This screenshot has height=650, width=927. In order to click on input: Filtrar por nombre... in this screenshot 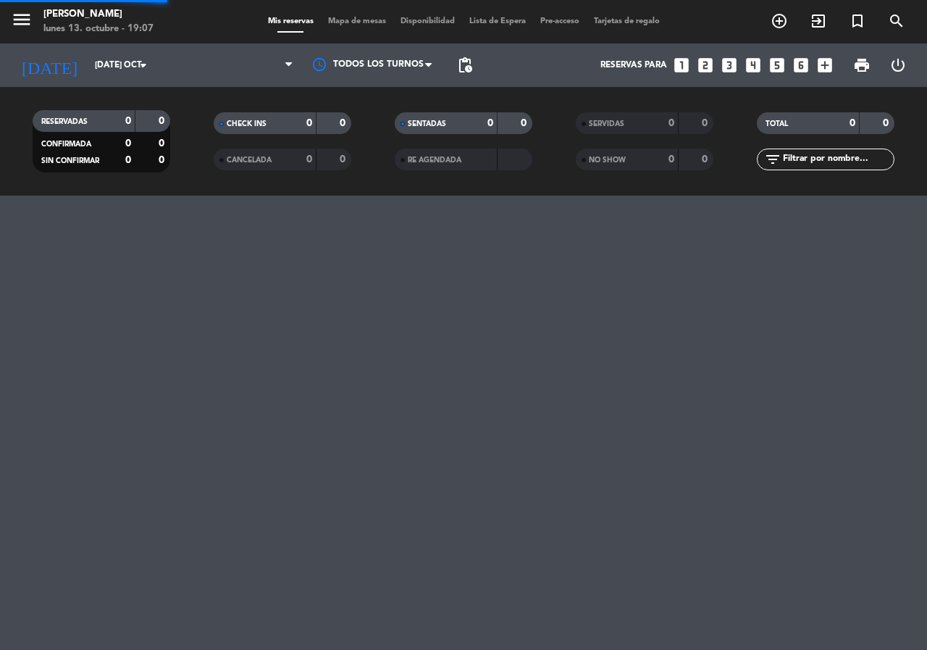, I will do `click(837, 159)`.